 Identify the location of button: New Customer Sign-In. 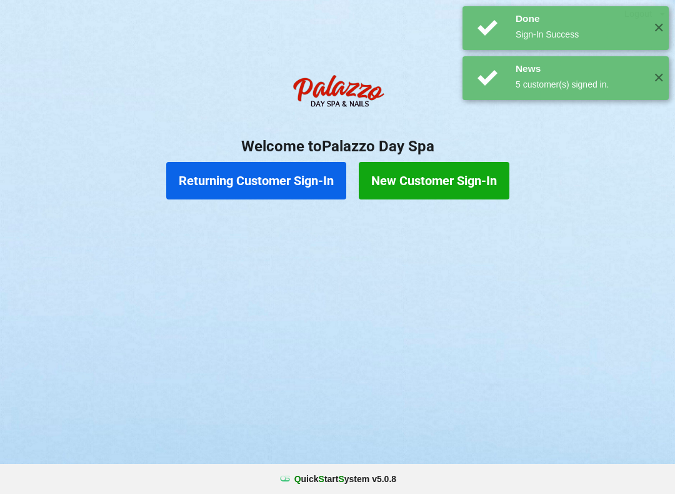
(434, 181).